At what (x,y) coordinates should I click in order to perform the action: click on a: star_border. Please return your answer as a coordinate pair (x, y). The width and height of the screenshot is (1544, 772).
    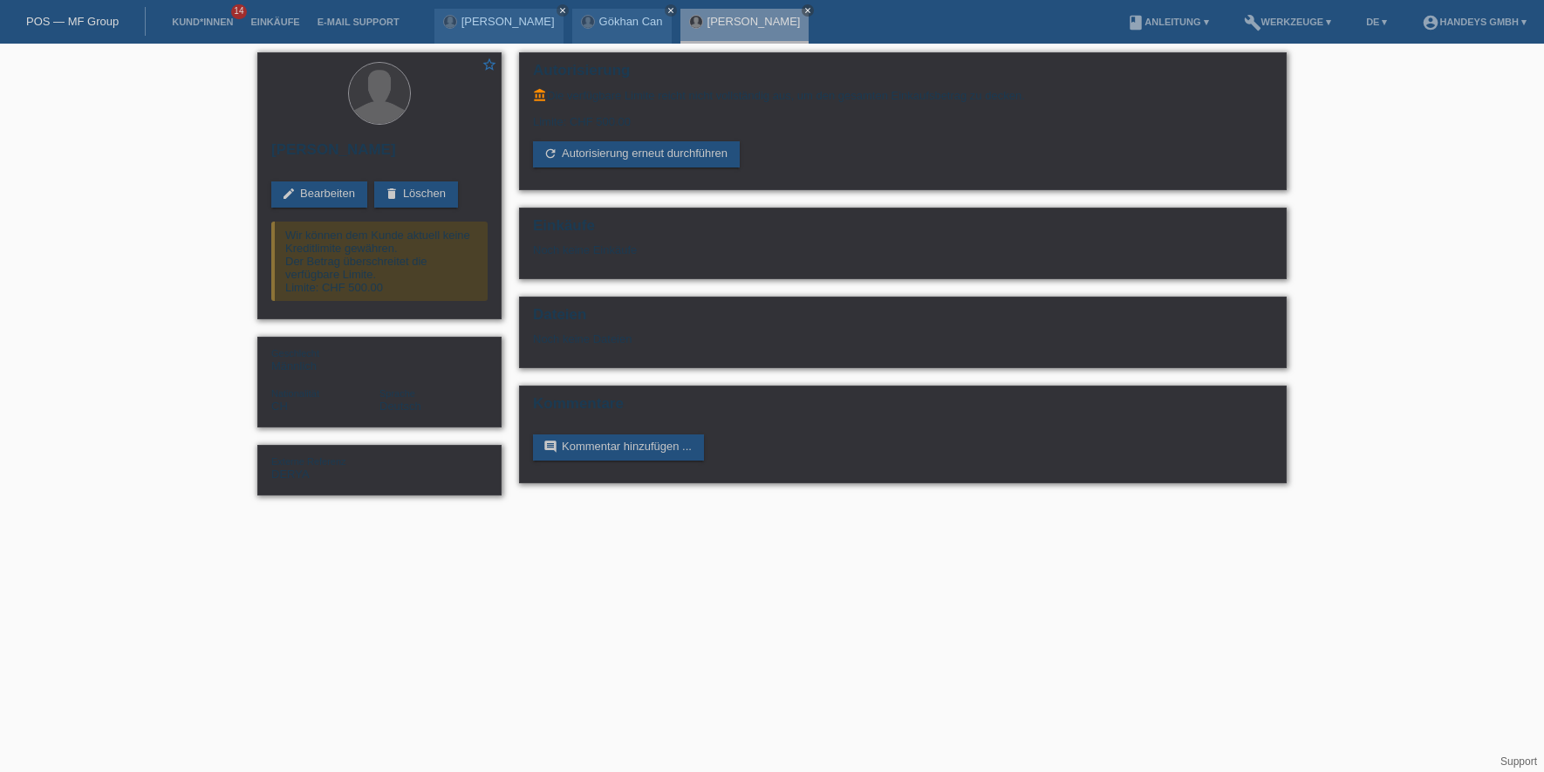
    Looking at the image, I should click on (489, 65).